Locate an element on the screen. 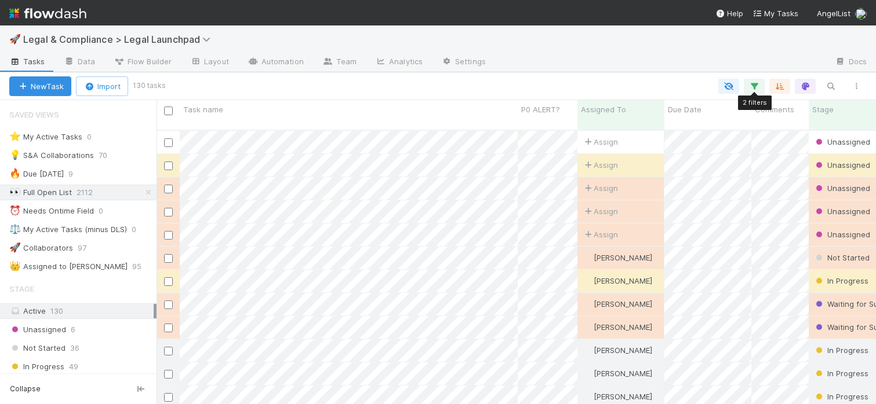 The height and width of the screenshot is (404, 876). span: 130 is located at coordinates (57, 311).